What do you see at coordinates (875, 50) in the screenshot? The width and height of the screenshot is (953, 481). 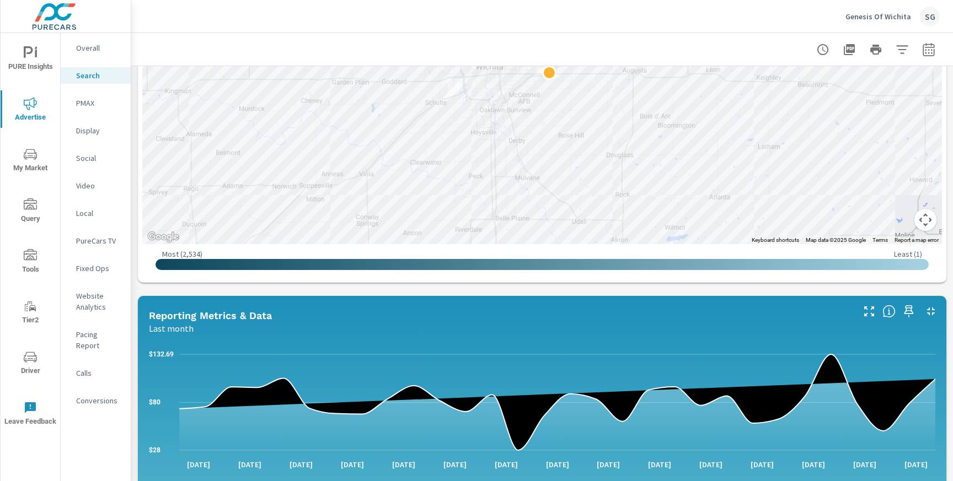 I see `button: Print Report` at bounding box center [875, 50].